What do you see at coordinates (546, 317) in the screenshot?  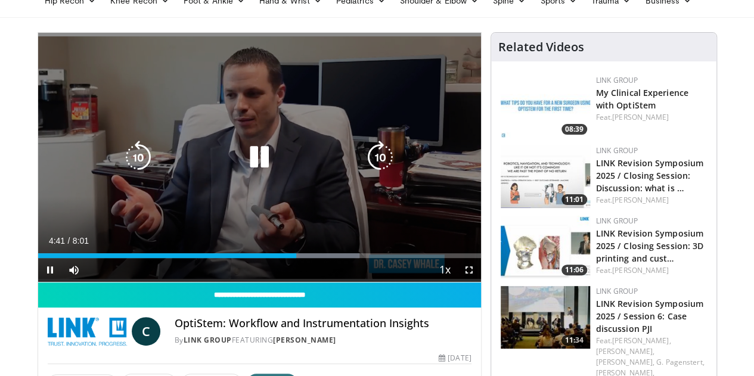 I see `a: 11:34` at bounding box center [546, 317].